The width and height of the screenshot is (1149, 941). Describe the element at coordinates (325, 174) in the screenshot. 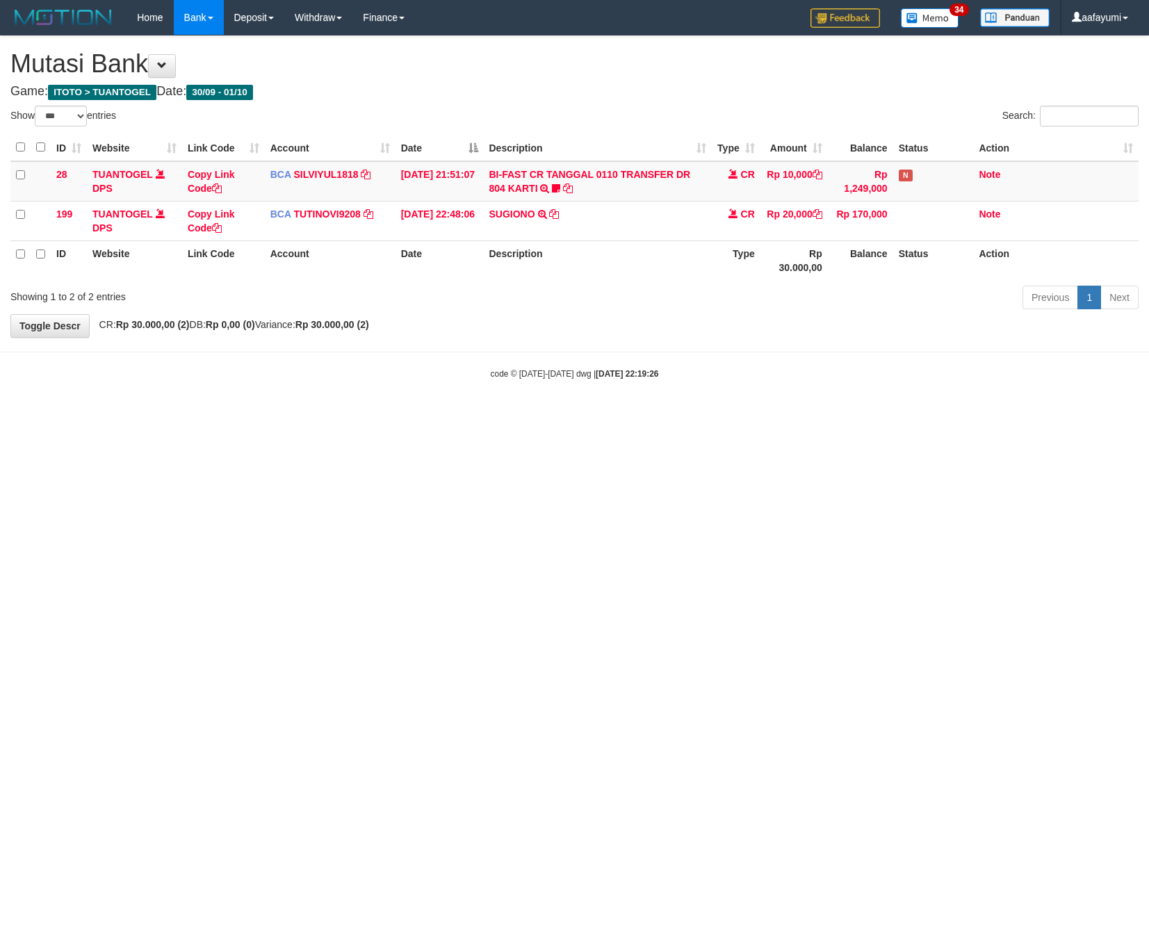

I see `a: SILVIYUL1818` at that location.